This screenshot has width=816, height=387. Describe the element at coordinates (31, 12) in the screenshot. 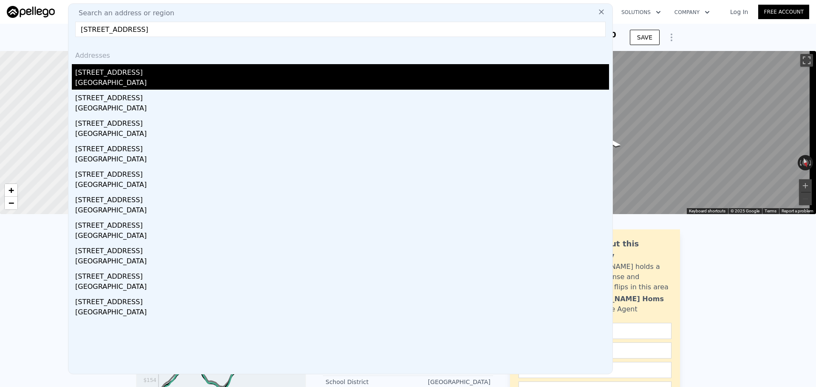

I see `img: Pellego` at that location.